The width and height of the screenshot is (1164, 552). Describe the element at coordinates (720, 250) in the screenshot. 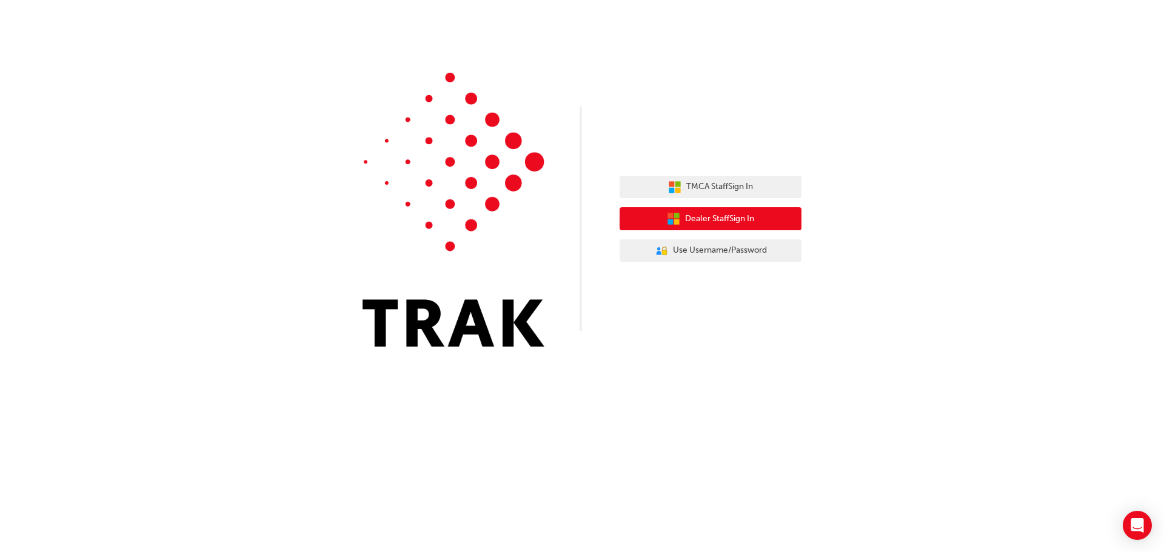

I see `span: Use Username/Password` at that location.